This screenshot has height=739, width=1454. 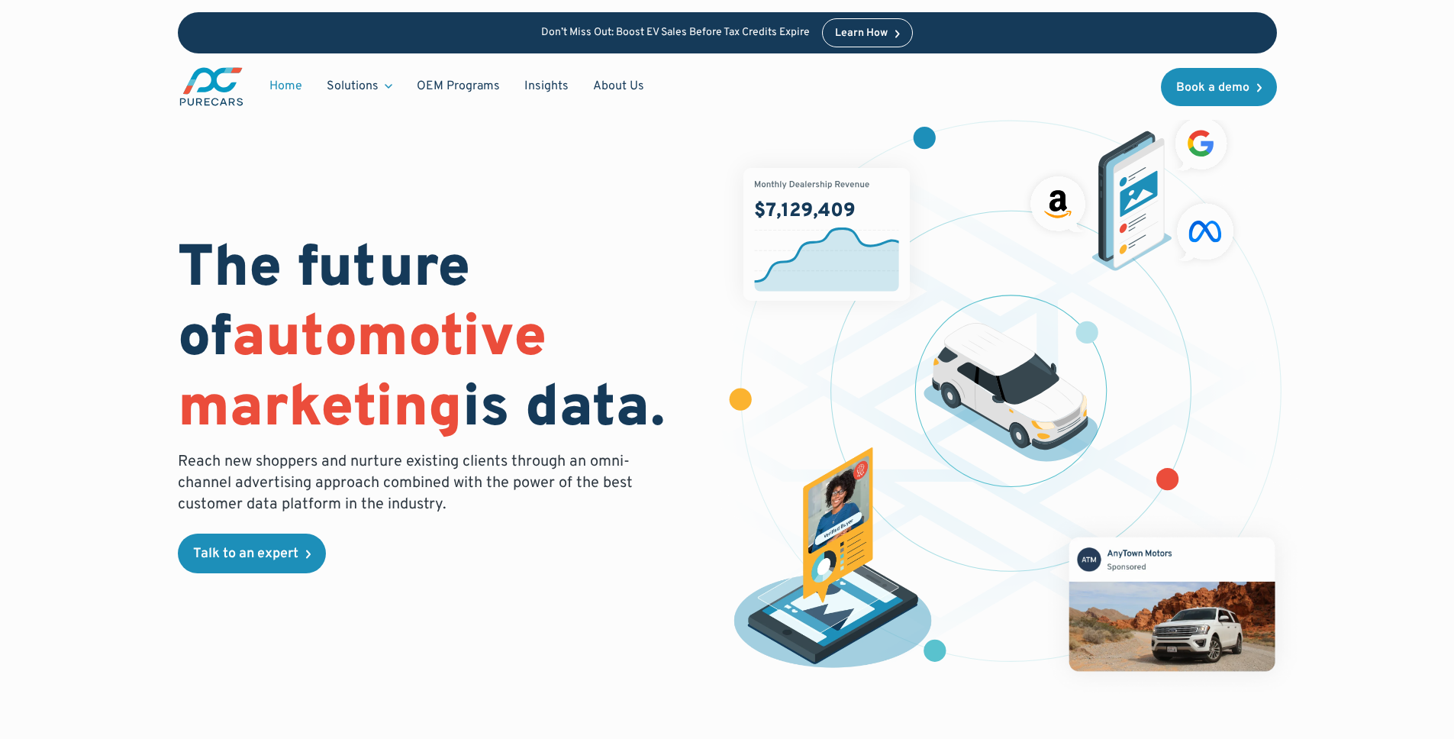 I want to click on img: persona of a buyer, so click(x=832, y=561).